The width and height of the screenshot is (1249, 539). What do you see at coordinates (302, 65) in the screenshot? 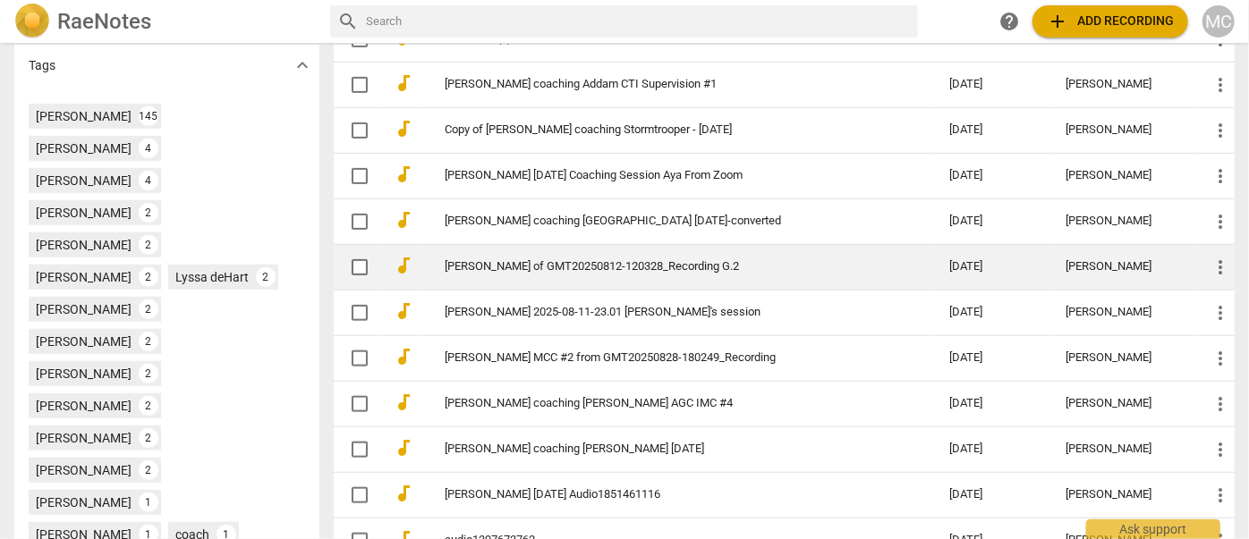
I see `span: expand_more` at bounding box center [302, 65].